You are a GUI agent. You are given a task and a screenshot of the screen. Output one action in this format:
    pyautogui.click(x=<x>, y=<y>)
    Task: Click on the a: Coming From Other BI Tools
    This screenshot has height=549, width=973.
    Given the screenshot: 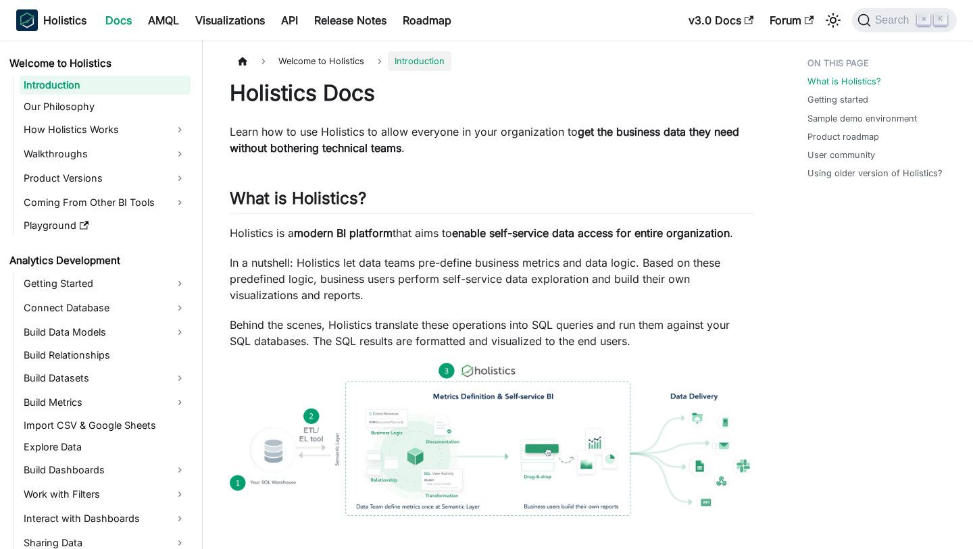 What is the action you would take?
    pyautogui.click(x=105, y=203)
    